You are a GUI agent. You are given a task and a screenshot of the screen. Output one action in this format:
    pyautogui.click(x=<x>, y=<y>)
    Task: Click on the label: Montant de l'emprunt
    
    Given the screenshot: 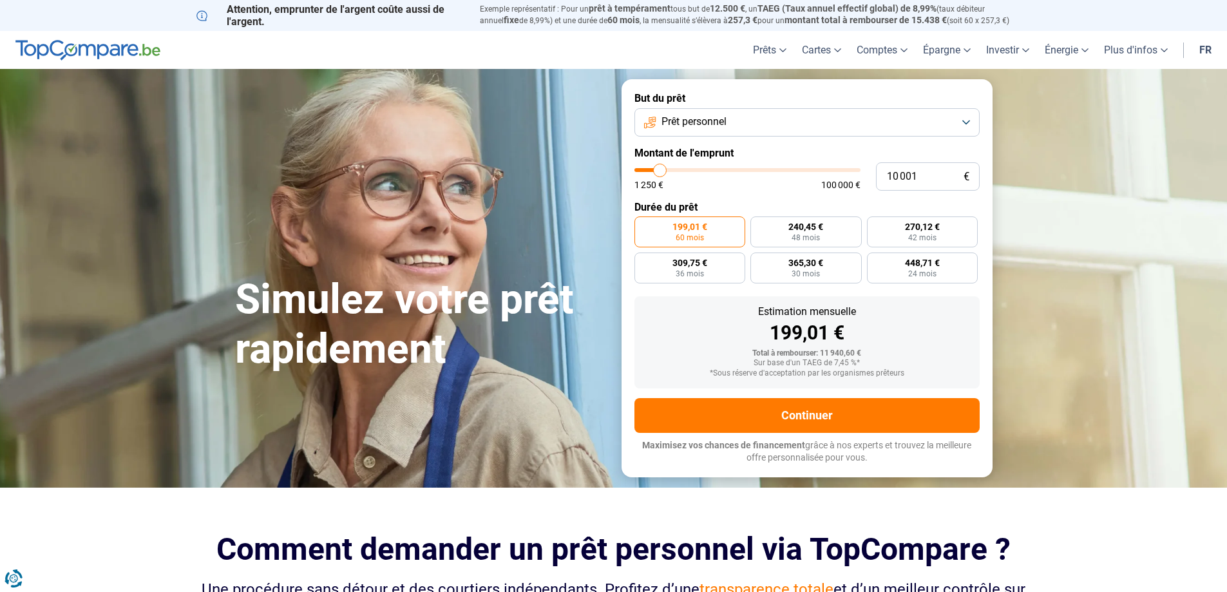 What is the action you would take?
    pyautogui.click(x=807, y=153)
    